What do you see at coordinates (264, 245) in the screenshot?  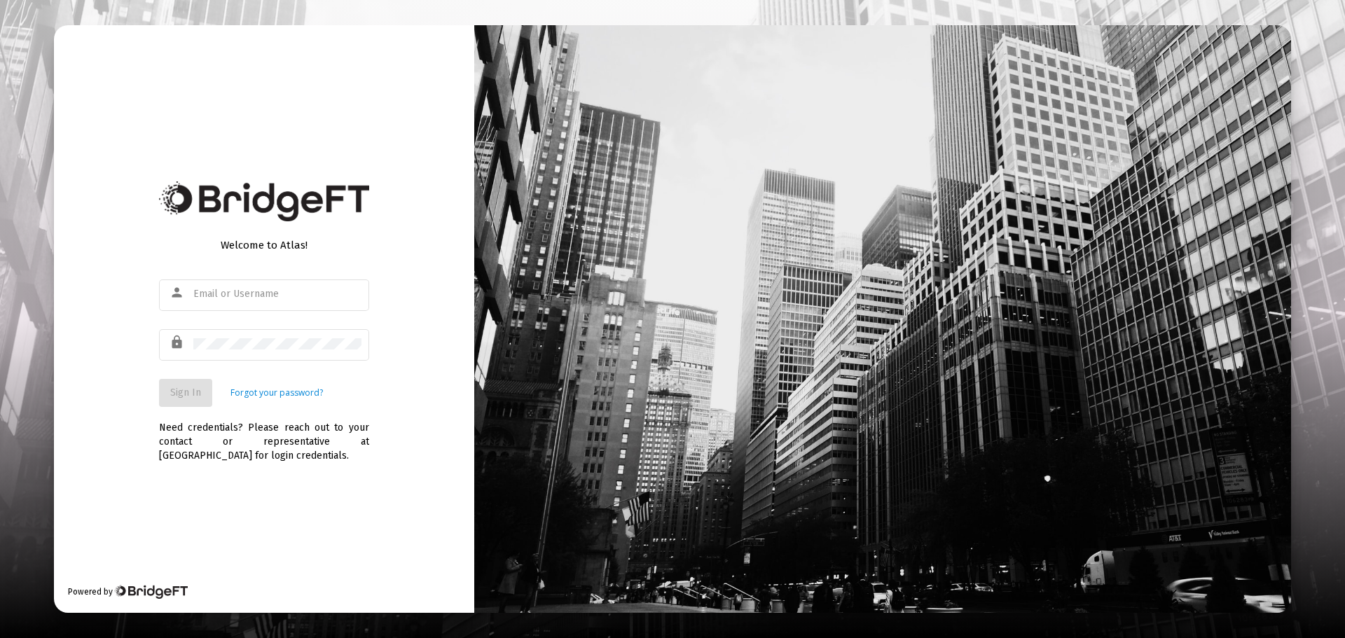 I see `div: Welcome to Atlas!` at bounding box center [264, 245].